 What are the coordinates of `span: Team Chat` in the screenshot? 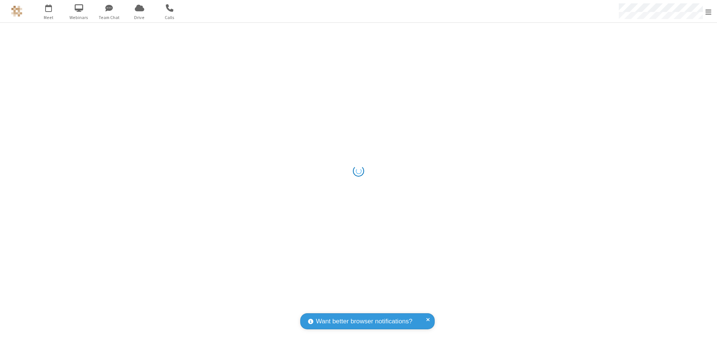 It's located at (109, 18).